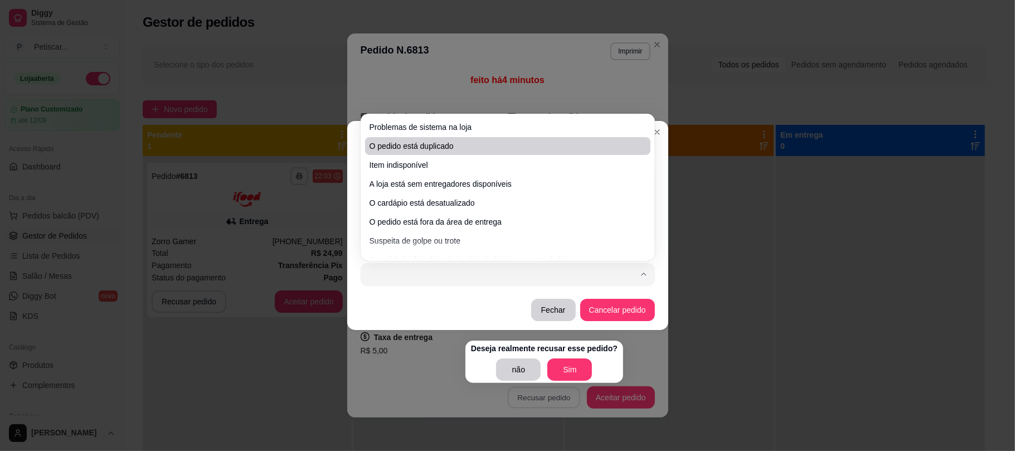 The height and width of the screenshot is (451, 1015). What do you see at coordinates (502, 241) in the screenshot?
I see `span: Suspeita de golpe ou trote` at bounding box center [502, 241].